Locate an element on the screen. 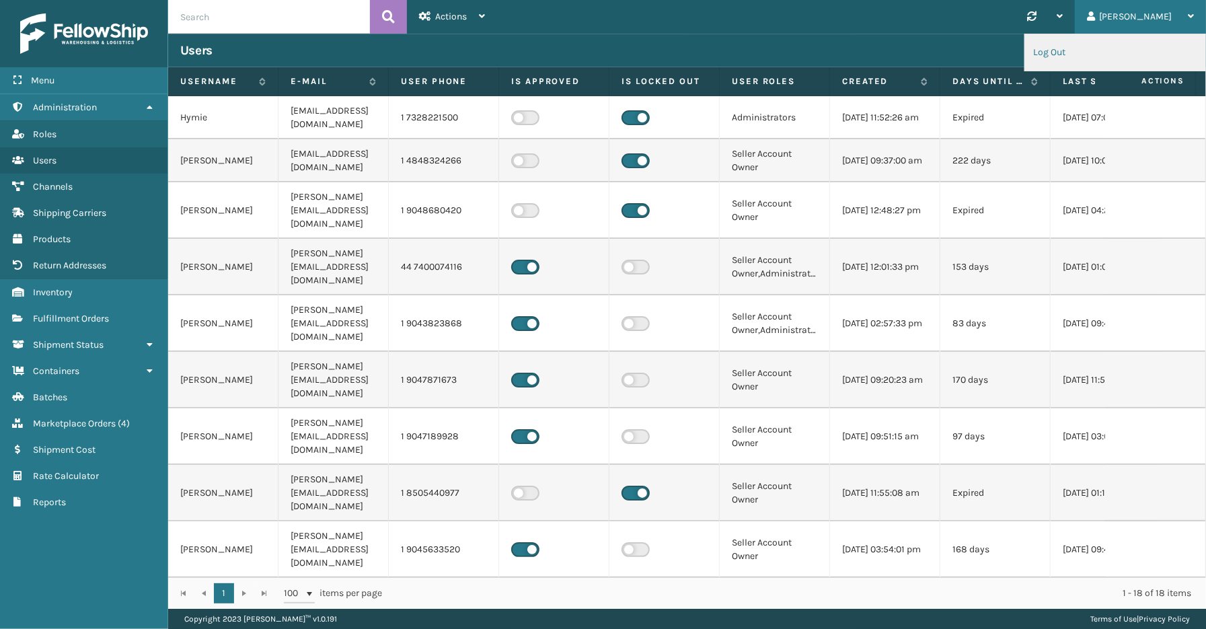 Image resolution: width=1206 pixels, height=629 pixels. span: Inventory is located at coordinates (52, 292).